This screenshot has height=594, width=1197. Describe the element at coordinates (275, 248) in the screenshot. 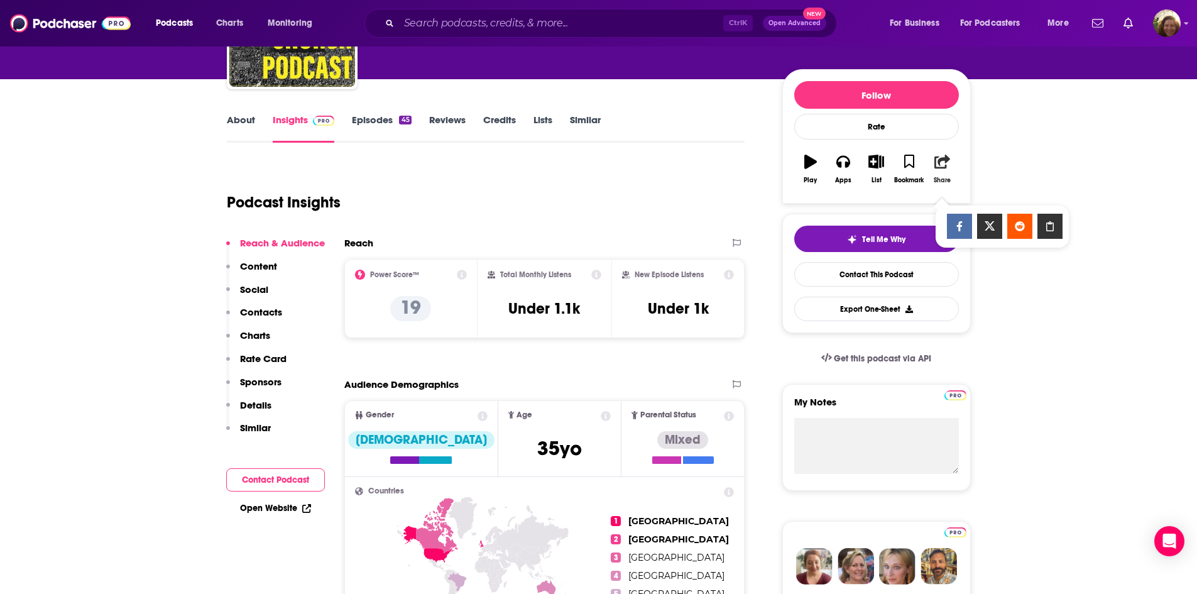

I see `button: Reach & Audience` at that location.